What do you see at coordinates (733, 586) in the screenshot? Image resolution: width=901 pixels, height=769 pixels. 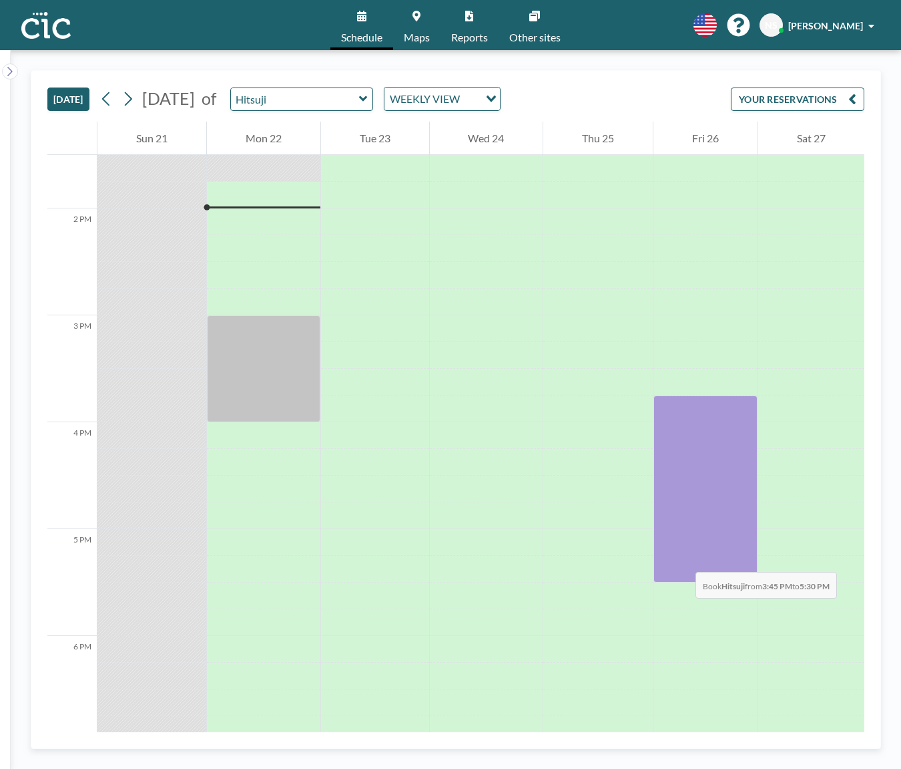 I see `b: Hitsuji` at bounding box center [733, 586].